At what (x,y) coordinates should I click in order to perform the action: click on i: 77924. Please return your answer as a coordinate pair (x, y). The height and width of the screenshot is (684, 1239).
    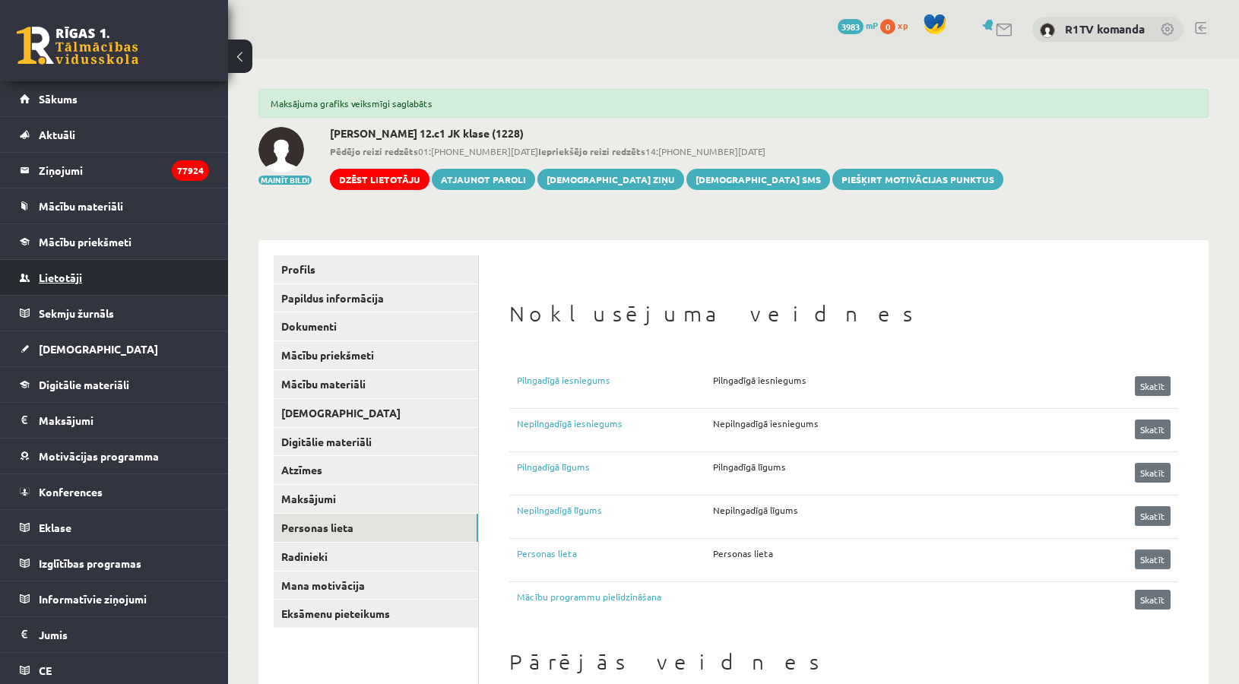
    Looking at the image, I should click on (190, 170).